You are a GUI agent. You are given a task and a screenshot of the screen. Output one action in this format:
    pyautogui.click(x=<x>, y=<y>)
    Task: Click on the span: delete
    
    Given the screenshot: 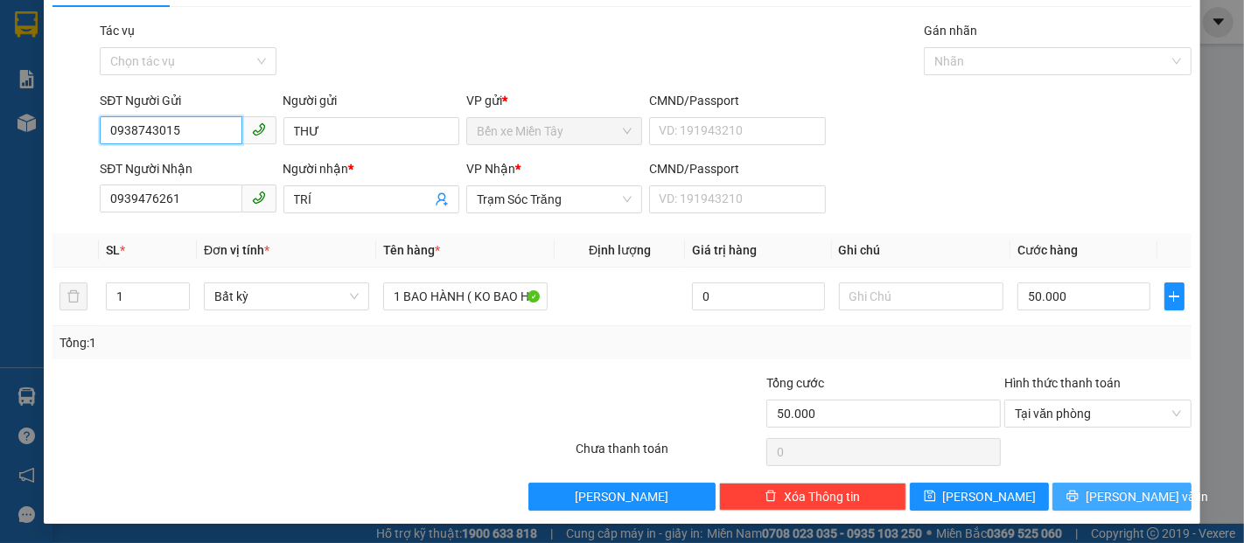 What is the action you would take?
    pyautogui.click(x=771, y=497)
    